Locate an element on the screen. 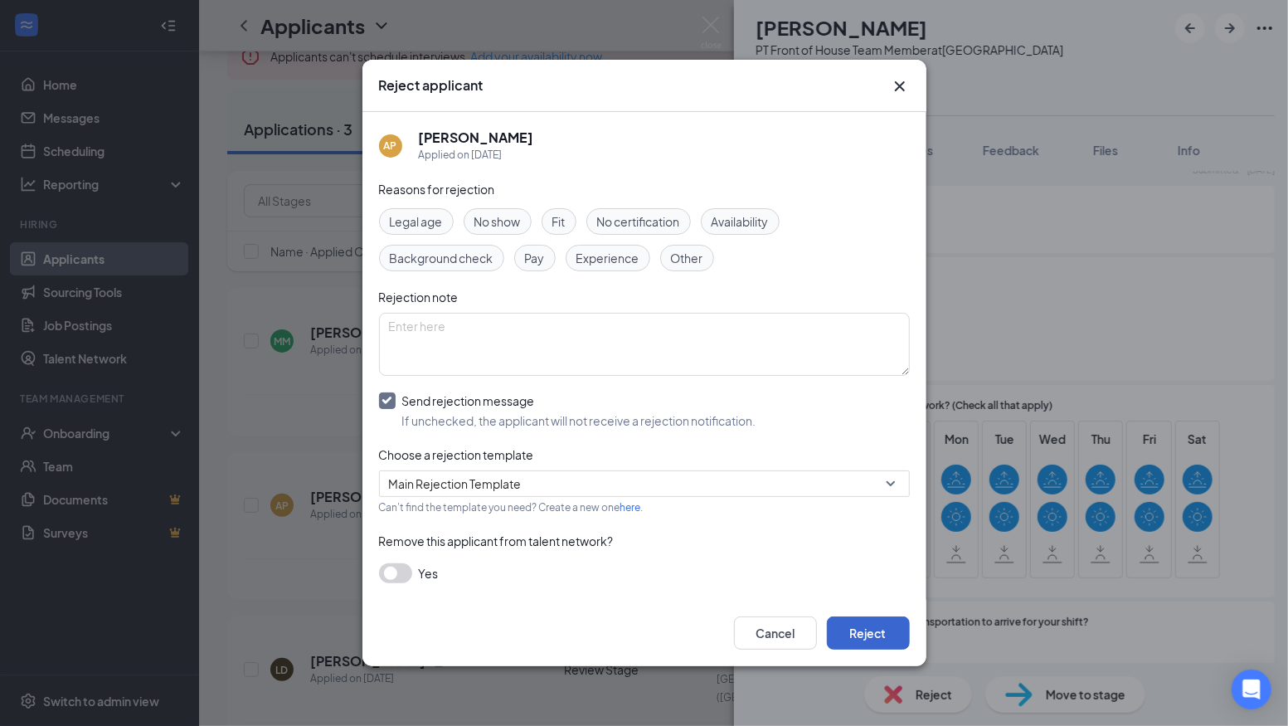 This screenshot has height=726, width=1288. span: Background check is located at coordinates (441, 258).